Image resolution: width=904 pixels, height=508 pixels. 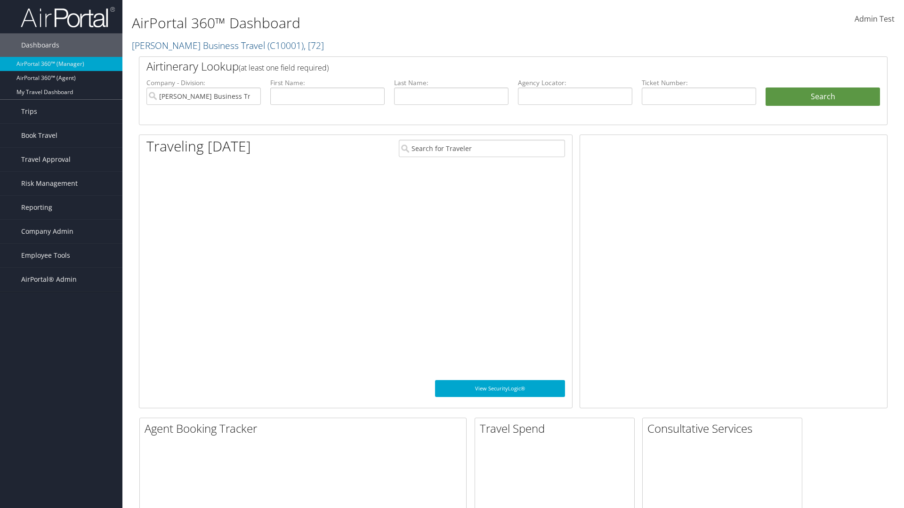 I want to click on label: Last Name:, so click(x=451, y=83).